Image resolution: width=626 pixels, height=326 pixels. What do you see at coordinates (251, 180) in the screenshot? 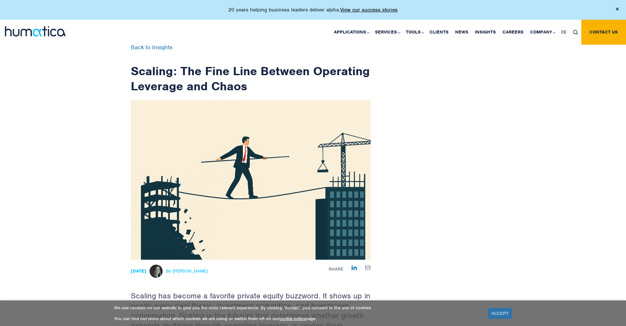
I see `img: ndetails` at bounding box center [251, 180].